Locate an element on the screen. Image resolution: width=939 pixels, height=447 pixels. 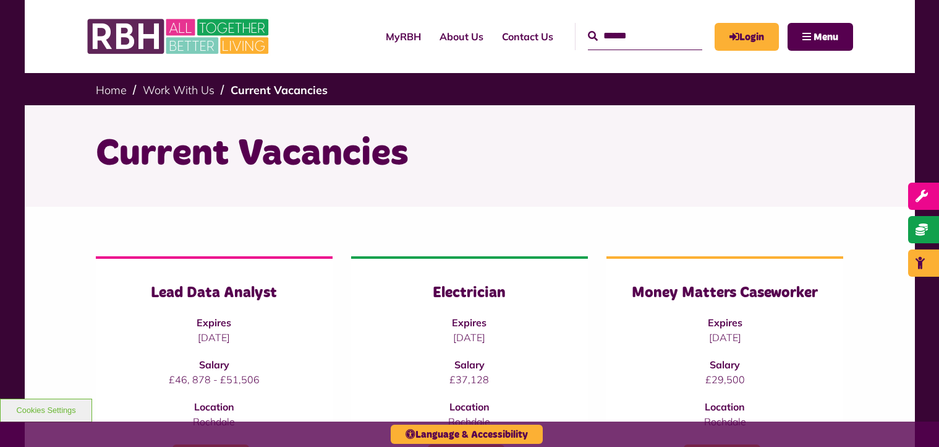
a: Contact Us is located at coordinates (528, 36).